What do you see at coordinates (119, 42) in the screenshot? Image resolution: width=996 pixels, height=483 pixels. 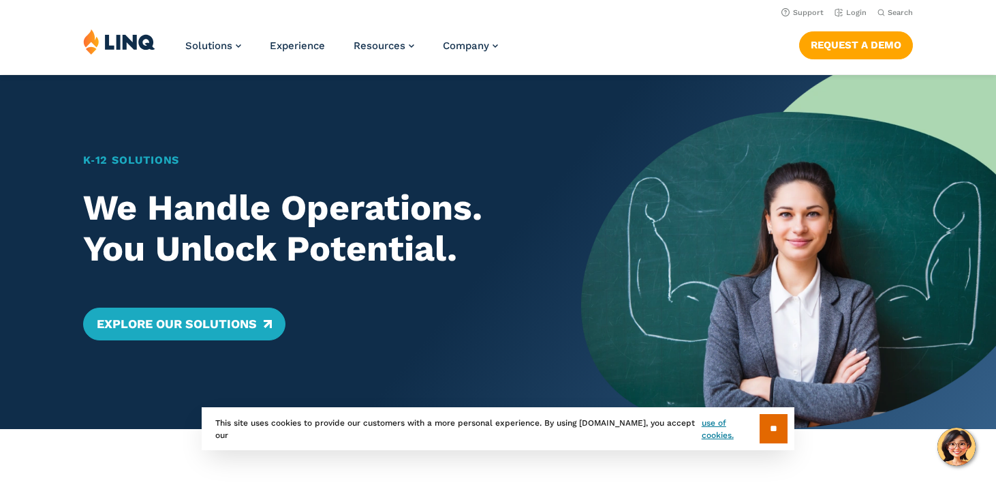 I see `img: LINQ | K‑12 Software` at bounding box center [119, 42].